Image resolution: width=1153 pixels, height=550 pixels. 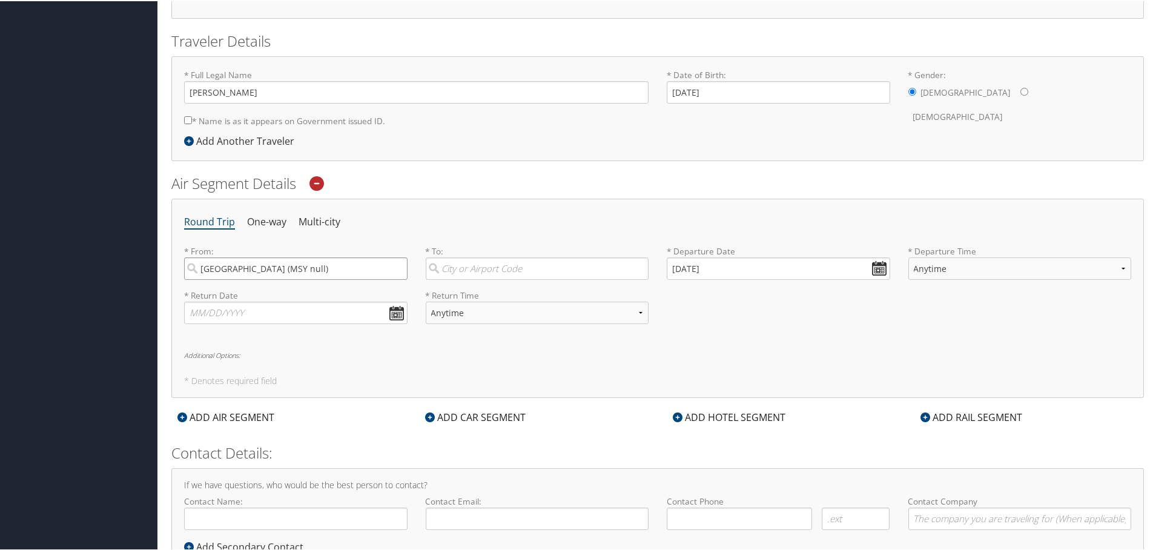 What do you see at coordinates (1020, 267) in the screenshot?
I see `select: * Departure Time` at bounding box center [1020, 267].